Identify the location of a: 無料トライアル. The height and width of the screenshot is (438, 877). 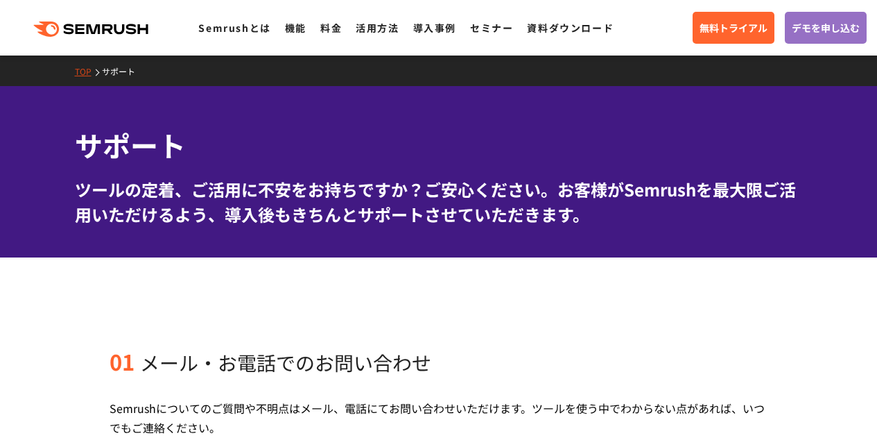
(734, 28).